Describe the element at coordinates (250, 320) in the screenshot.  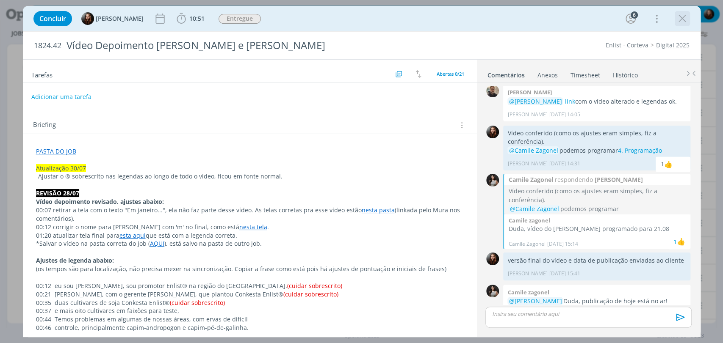
I see `p: 00:44 Temos problemas em algumas de nossas áreas, com ervas de difícil` at that location.